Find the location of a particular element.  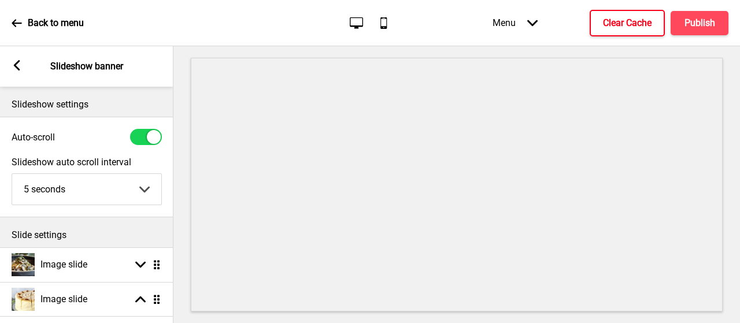

p: Slideshow banner is located at coordinates (87, 67).